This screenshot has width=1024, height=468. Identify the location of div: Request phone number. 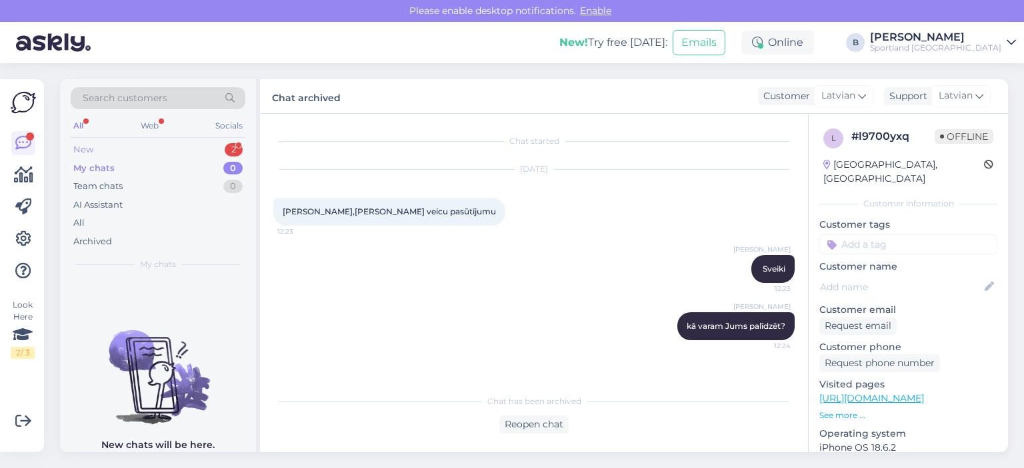
(879, 363).